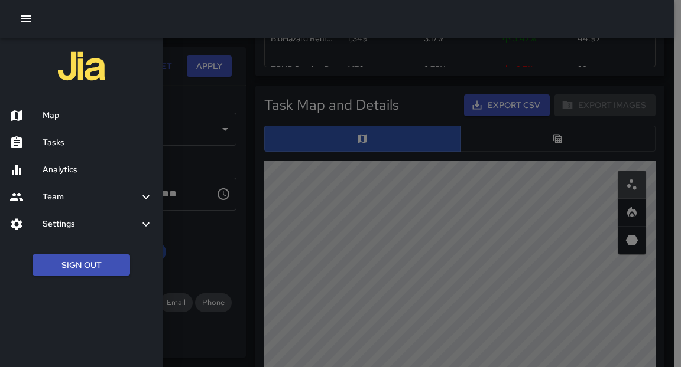 The image size is (681, 367). Describe the element at coordinates (97, 116) in the screenshot. I see `h6: Map` at that location.